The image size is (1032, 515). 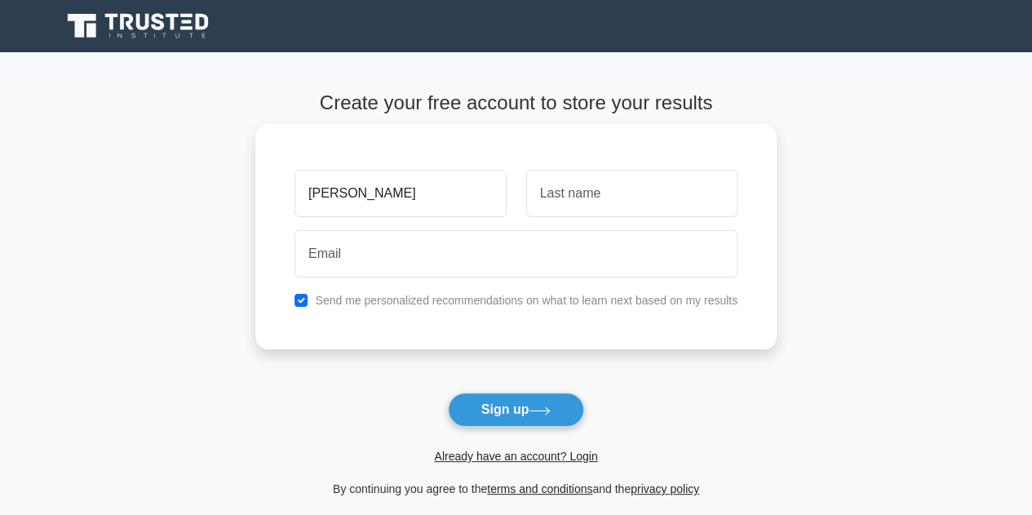 I want to click on a: terms and conditions, so click(x=539, y=489).